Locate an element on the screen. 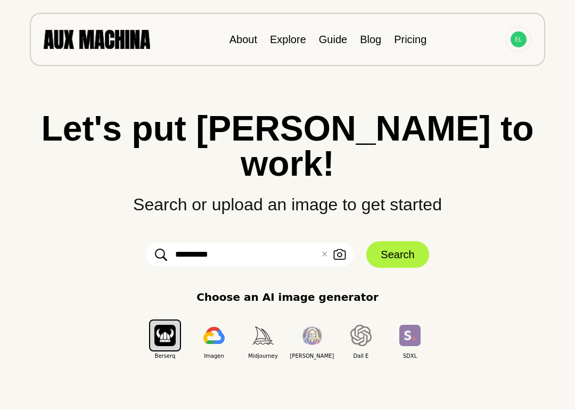  a: Explore is located at coordinates (288, 39).